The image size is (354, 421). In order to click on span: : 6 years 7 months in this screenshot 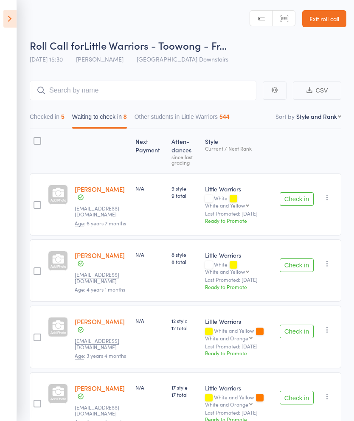, I will do `click(100, 223)`.